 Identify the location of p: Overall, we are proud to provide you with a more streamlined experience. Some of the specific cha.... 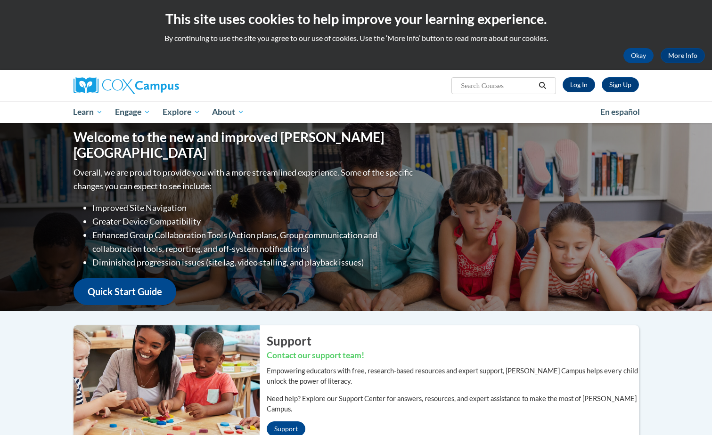
(244, 180).